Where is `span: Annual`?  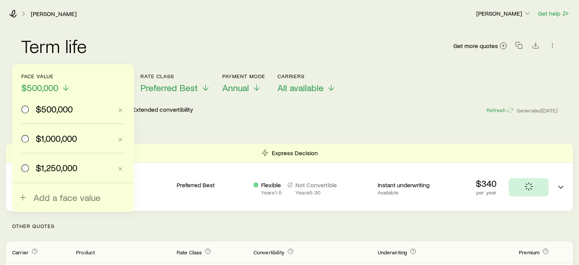 span: Annual is located at coordinates (236, 88).